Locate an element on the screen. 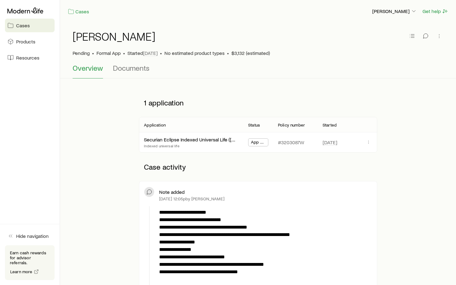  span: Formal App is located at coordinates (109, 53).